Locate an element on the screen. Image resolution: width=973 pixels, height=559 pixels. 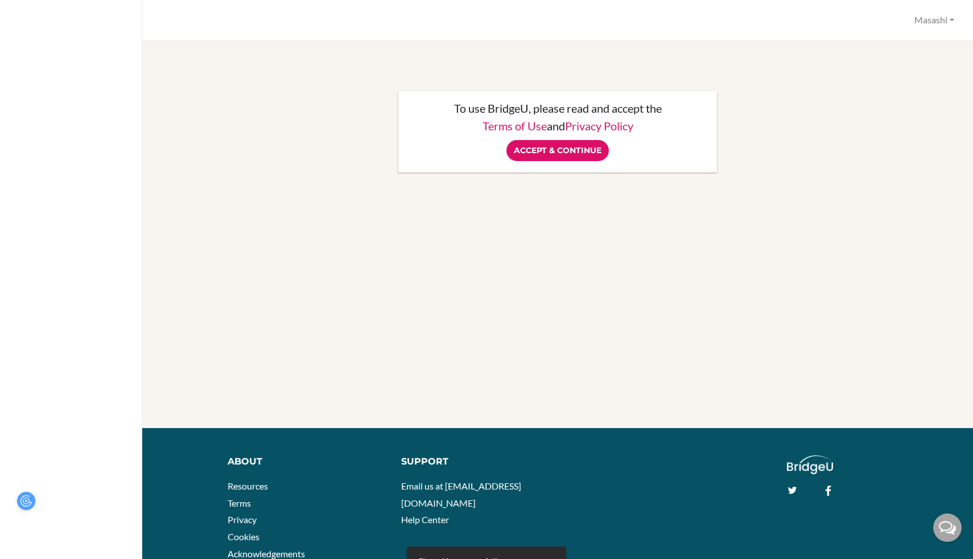
img: logo_white@2x-f4f0deed5e89b7ecb1c2cc34c3e3d731f90f0f143d5ea2071677605dd97b5244.png is located at coordinates (809, 464).